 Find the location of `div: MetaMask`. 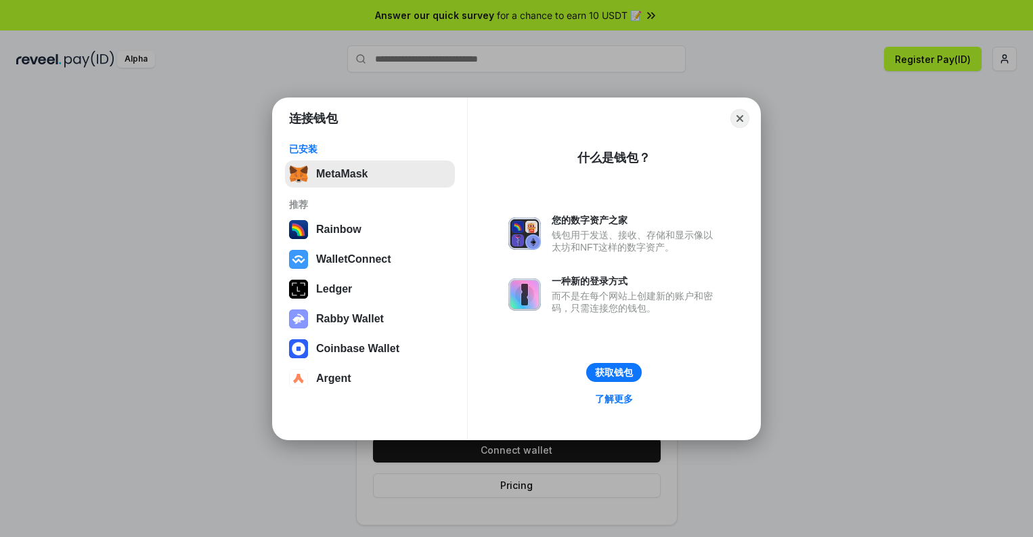

div: MetaMask is located at coordinates (342, 174).